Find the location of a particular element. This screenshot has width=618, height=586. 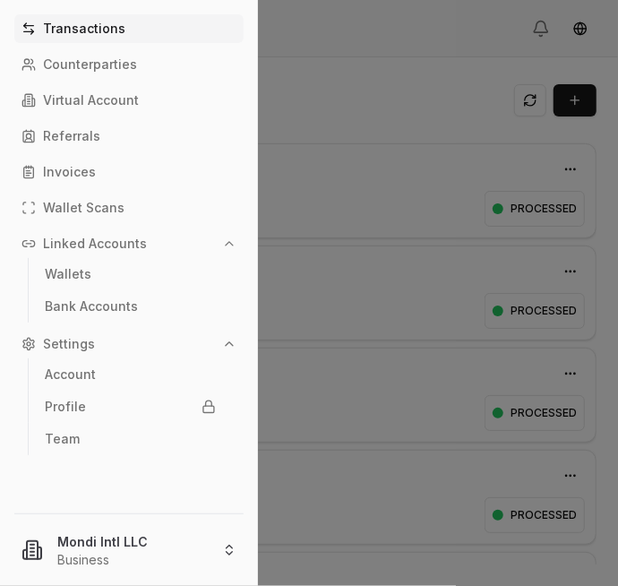

p: Profile is located at coordinates (65, 407).